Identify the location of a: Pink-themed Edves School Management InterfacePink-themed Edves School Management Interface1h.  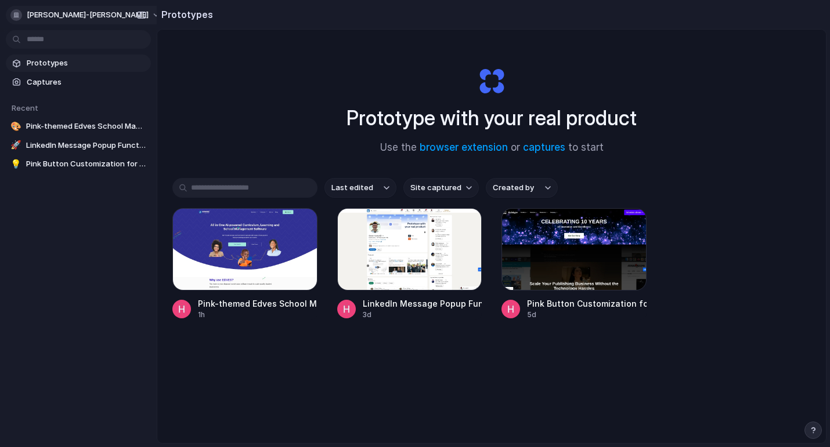
(245, 264).